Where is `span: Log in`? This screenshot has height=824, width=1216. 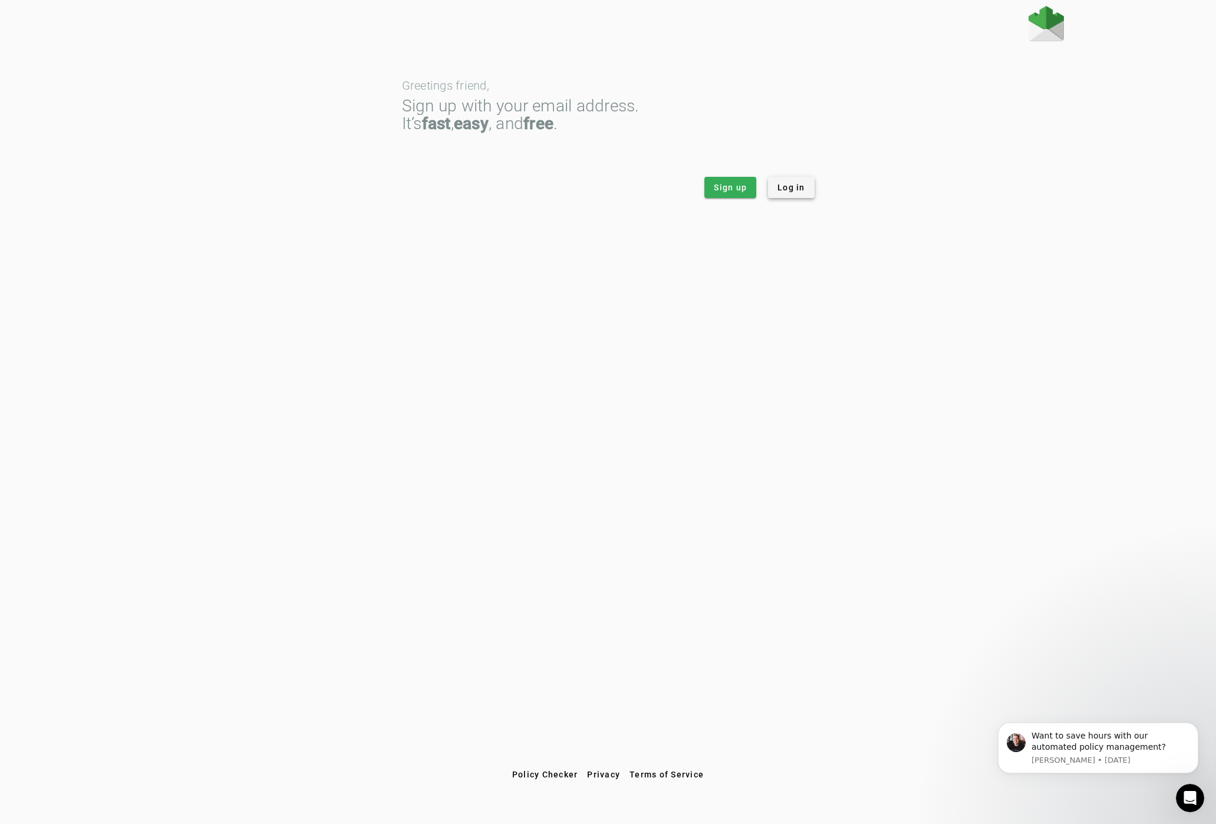
span: Log in is located at coordinates (791, 187).